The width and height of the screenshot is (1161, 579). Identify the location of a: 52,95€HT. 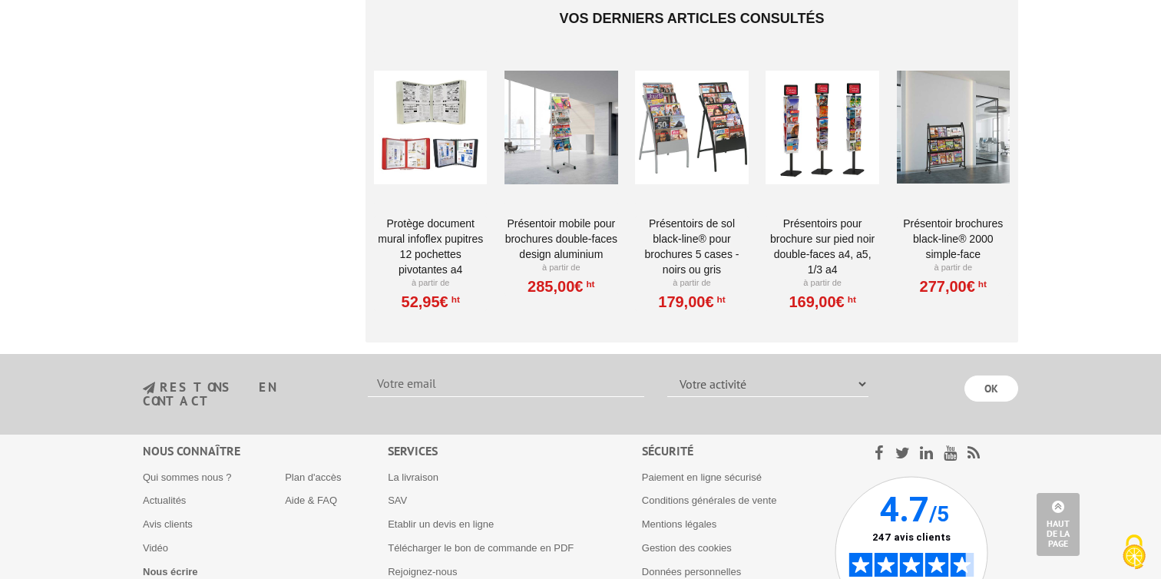
(431, 302).